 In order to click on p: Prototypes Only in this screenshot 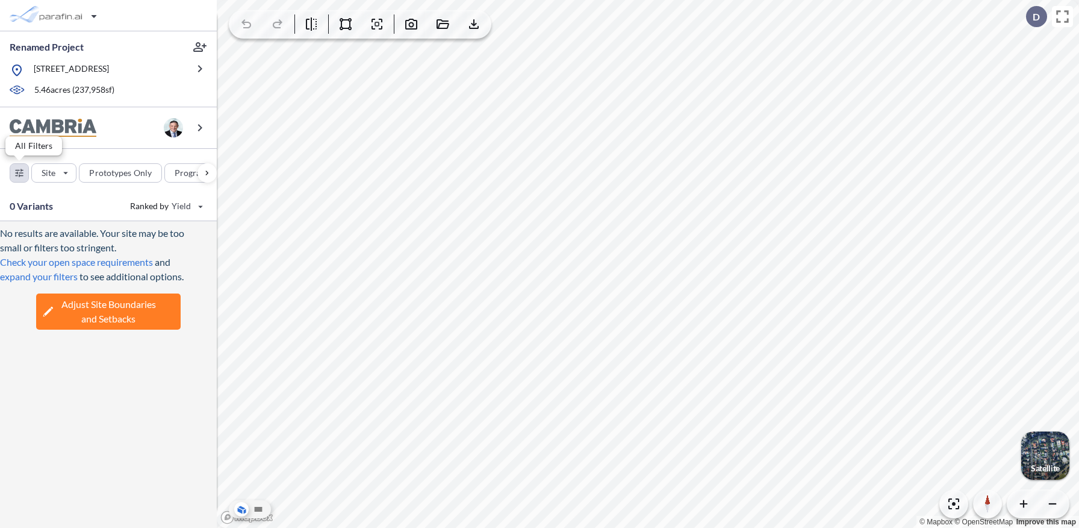, I will do `click(120, 173)`.